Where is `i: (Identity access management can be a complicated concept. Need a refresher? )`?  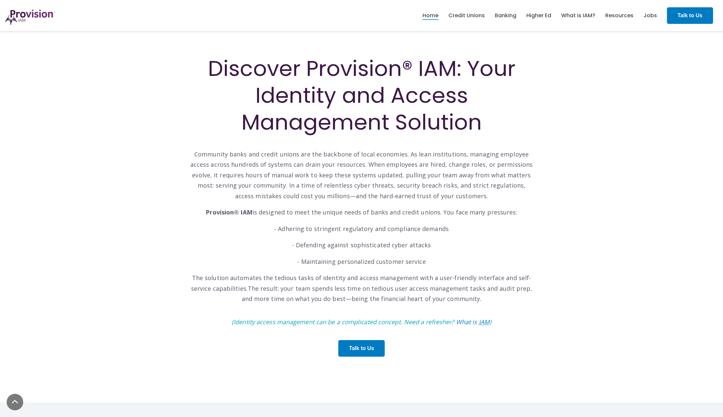
i: (Identity access management can be a complicated concept. Need a refresher? ) is located at coordinates (361, 322).